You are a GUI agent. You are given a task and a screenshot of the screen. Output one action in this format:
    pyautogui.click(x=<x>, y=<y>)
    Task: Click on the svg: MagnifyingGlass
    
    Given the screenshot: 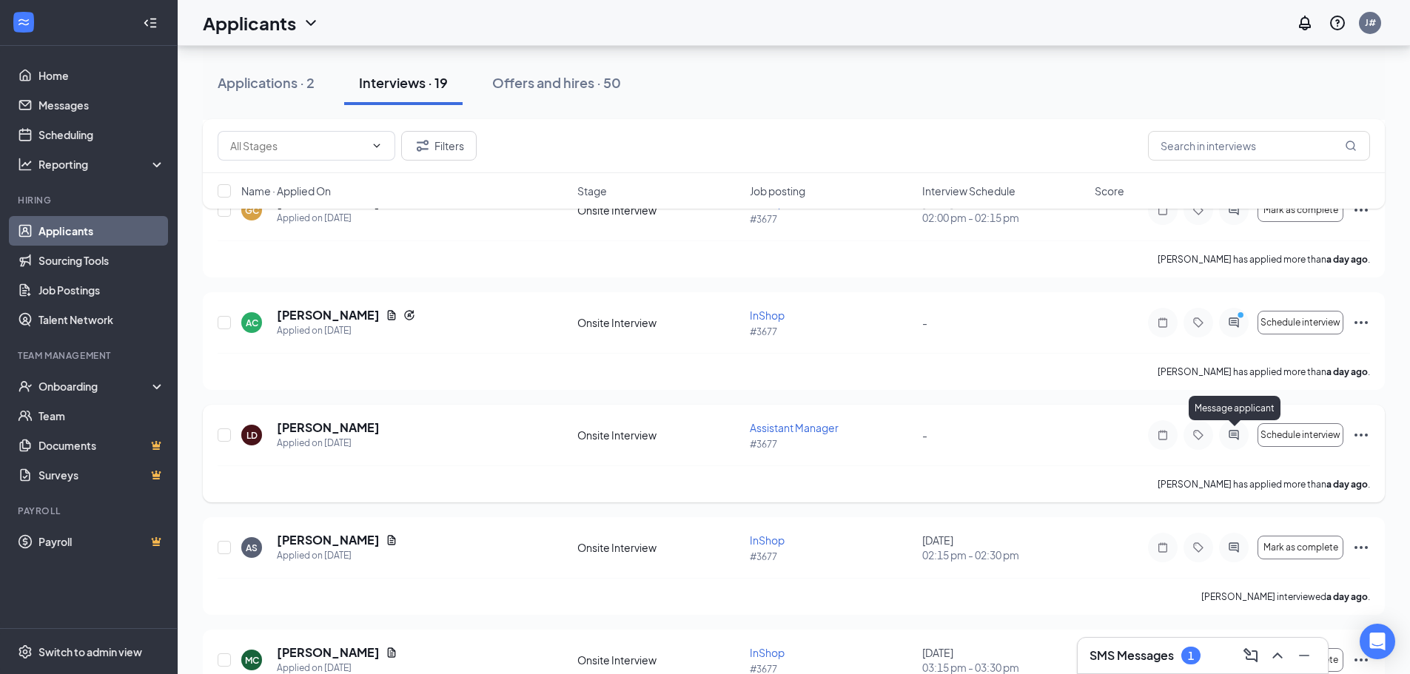 What is the action you would take?
    pyautogui.click(x=1350, y=146)
    